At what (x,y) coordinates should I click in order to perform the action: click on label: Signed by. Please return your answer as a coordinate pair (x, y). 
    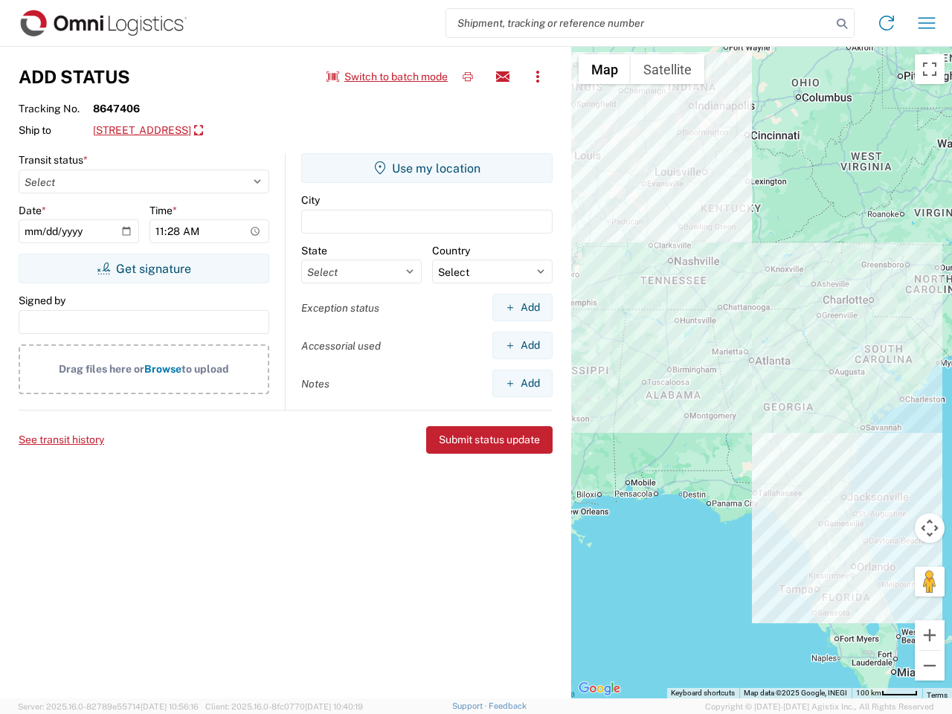
    Looking at the image, I should click on (42, 300).